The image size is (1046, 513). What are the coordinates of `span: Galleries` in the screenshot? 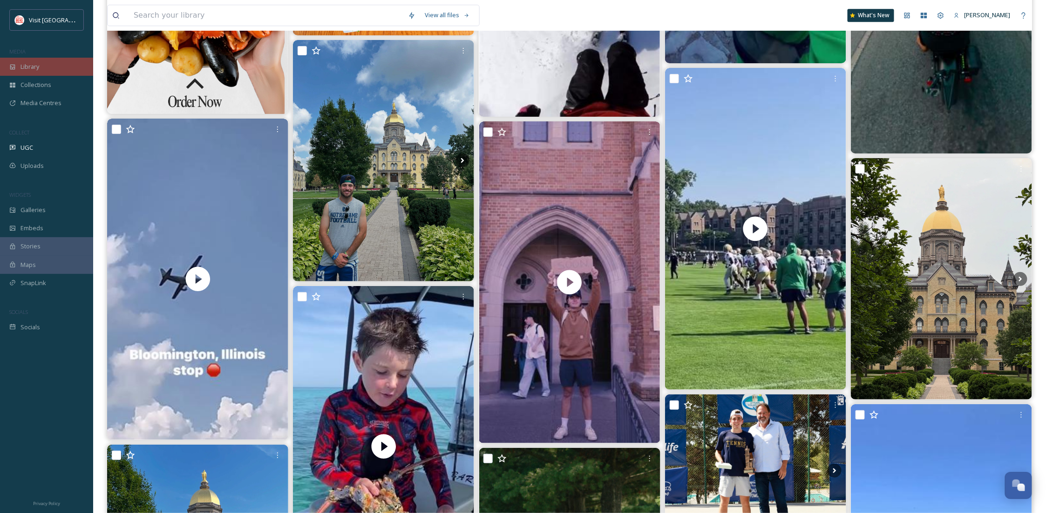 It's located at (33, 210).